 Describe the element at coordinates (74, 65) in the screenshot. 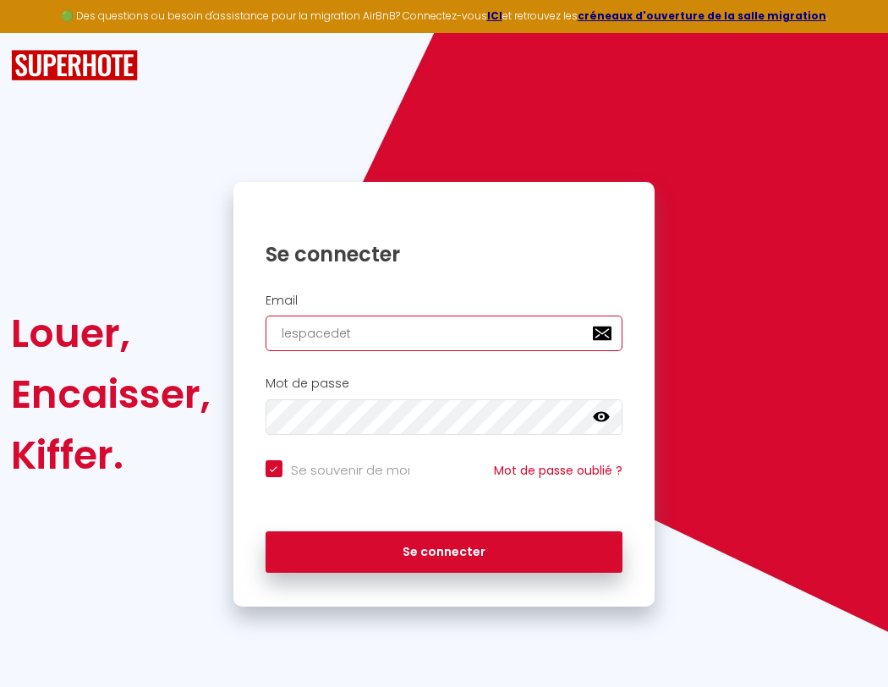

I see `img: SuperHote logo` at that location.